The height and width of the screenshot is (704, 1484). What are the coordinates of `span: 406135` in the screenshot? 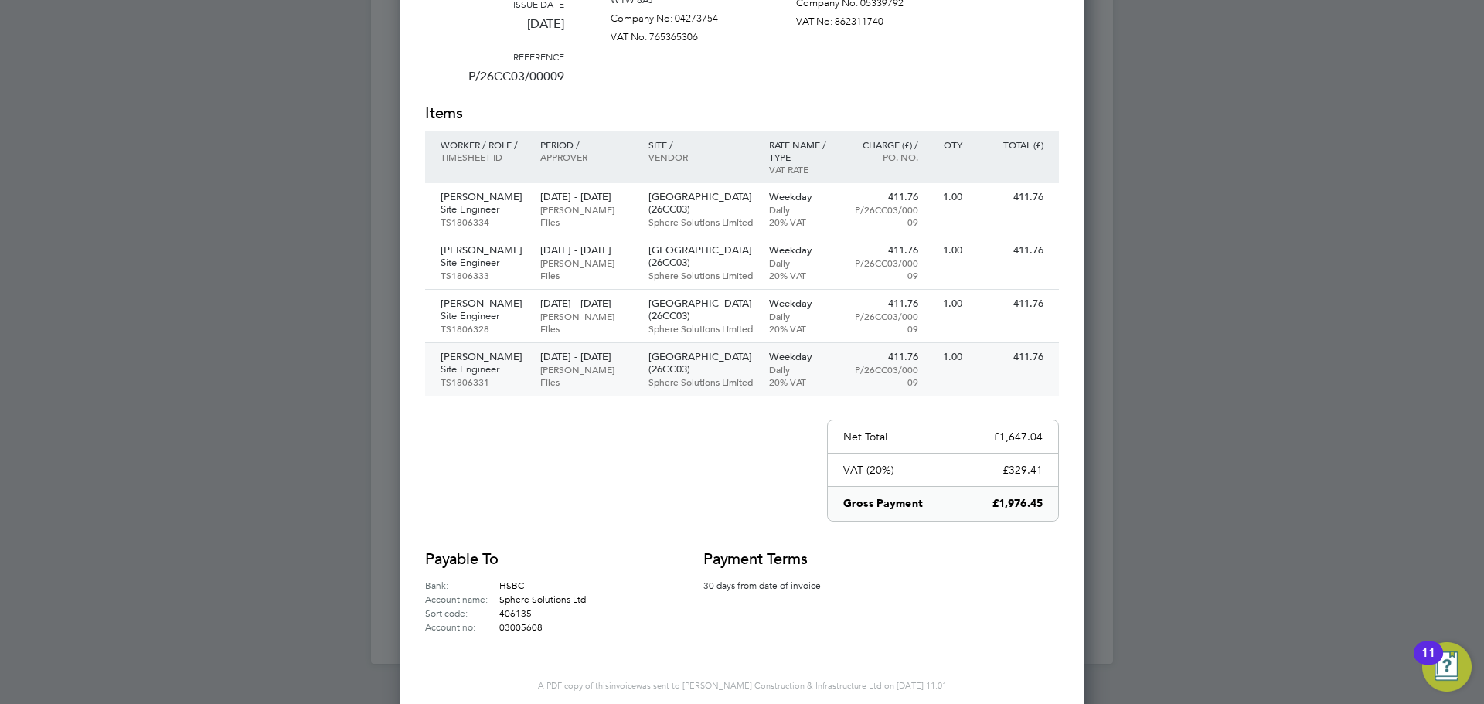 It's located at (516, 613).